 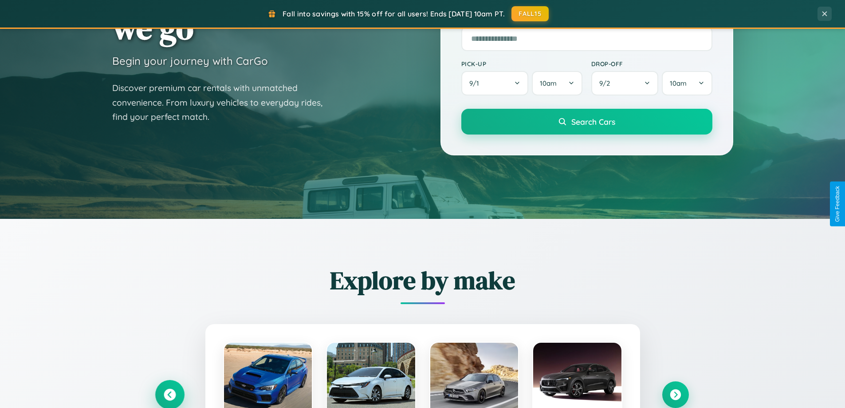 What do you see at coordinates (607, 83) in the screenshot?
I see `span: 9 / 2` at bounding box center [607, 83].